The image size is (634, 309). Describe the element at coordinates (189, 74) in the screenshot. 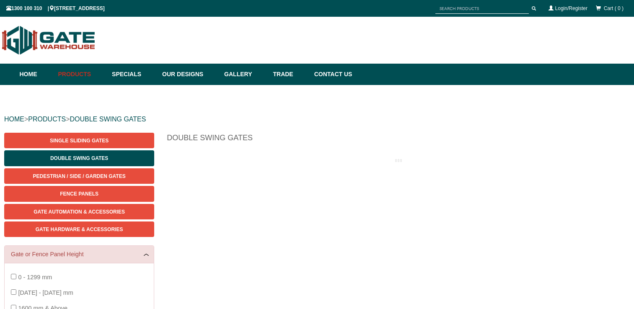

I see `a: Our Designs` at that location.